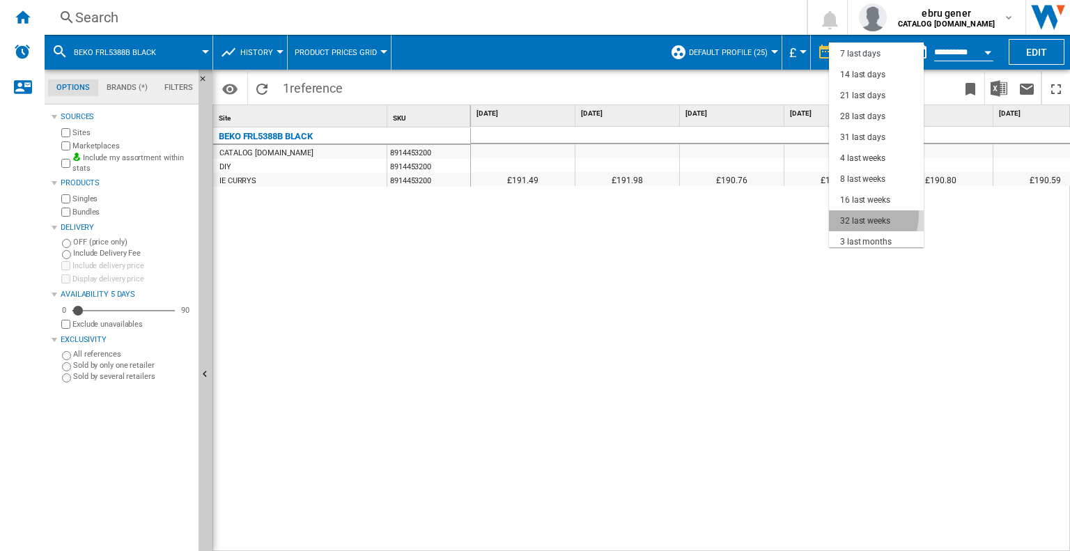  I want to click on div: 31 last days, so click(863, 137).